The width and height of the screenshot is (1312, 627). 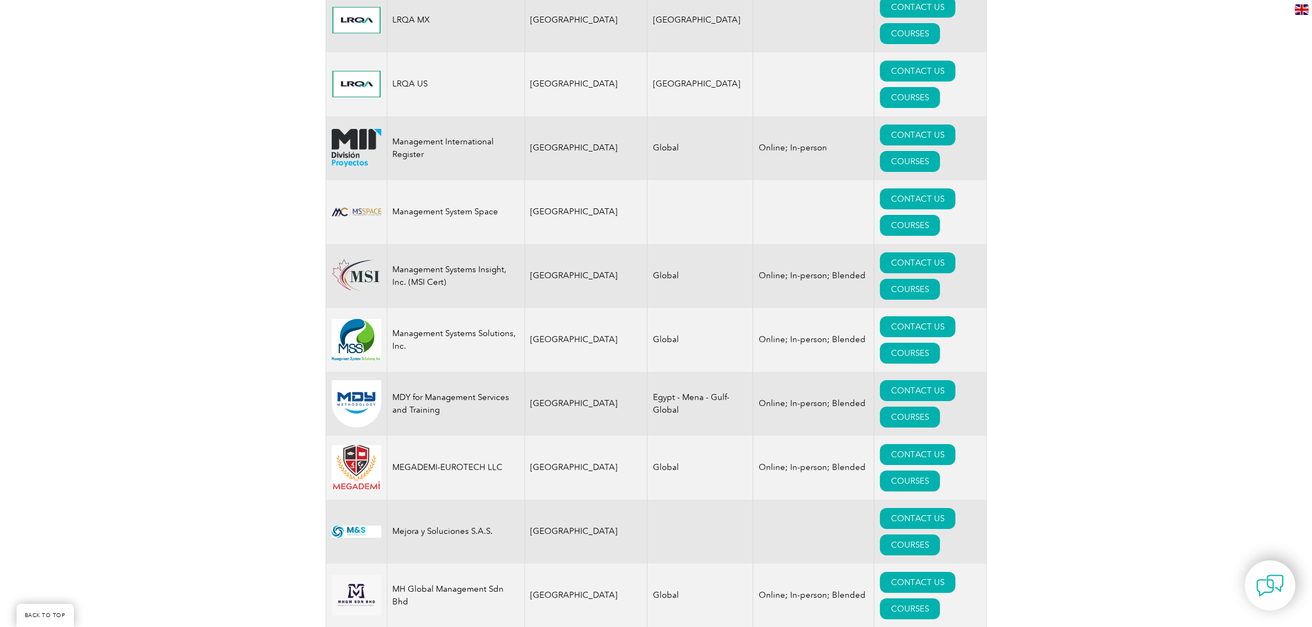 What do you see at coordinates (456, 84) in the screenshot?
I see `td: LRQA US` at bounding box center [456, 84].